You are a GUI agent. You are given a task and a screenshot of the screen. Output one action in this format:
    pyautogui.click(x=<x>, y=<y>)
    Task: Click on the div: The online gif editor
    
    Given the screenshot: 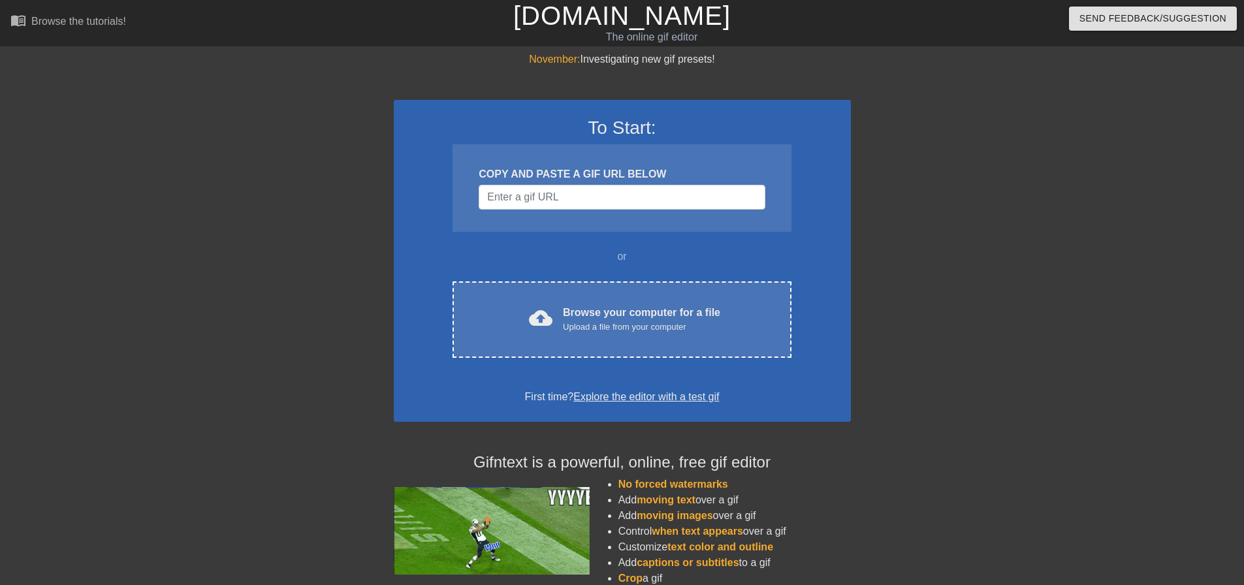 What is the action you would take?
    pyautogui.click(x=652, y=37)
    